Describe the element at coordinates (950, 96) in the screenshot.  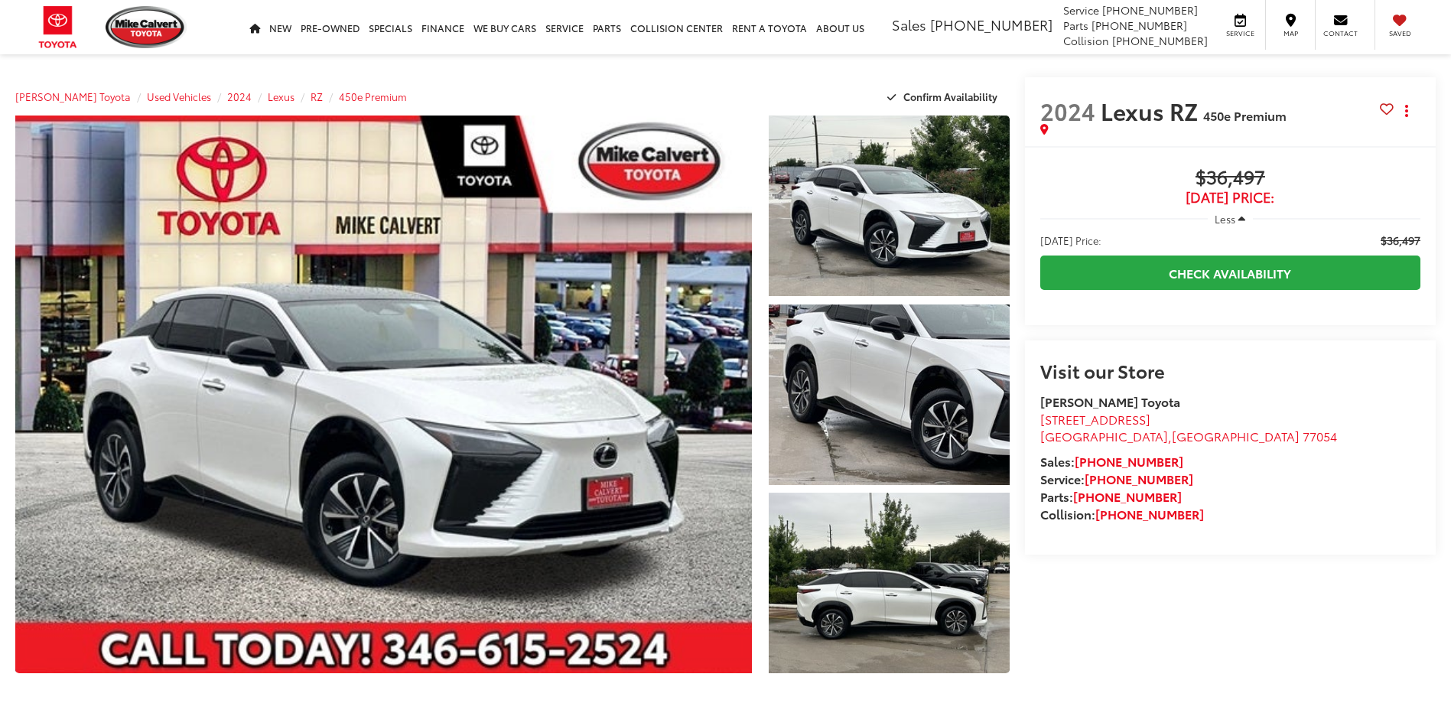
I see `span: Confirm Availability` at that location.